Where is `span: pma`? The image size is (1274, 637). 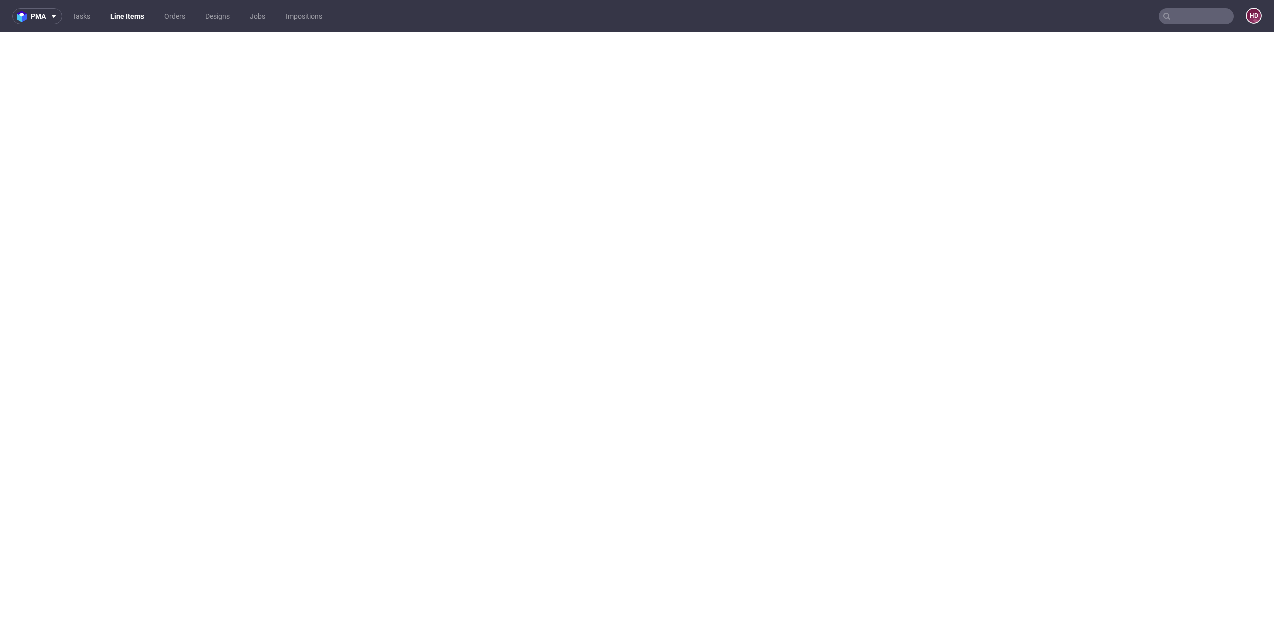
span: pma is located at coordinates (38, 16).